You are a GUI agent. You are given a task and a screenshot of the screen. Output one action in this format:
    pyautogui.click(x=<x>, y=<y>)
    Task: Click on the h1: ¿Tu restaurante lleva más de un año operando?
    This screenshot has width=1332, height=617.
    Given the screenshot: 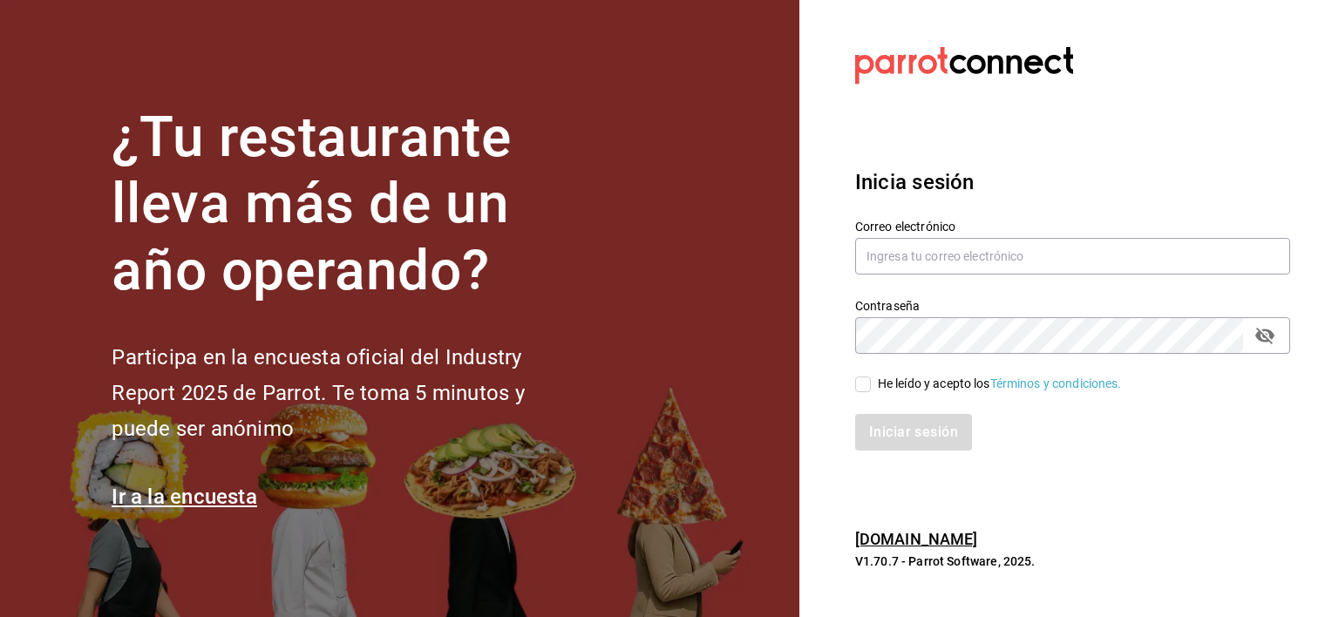 What is the action you would take?
    pyautogui.click(x=347, y=205)
    